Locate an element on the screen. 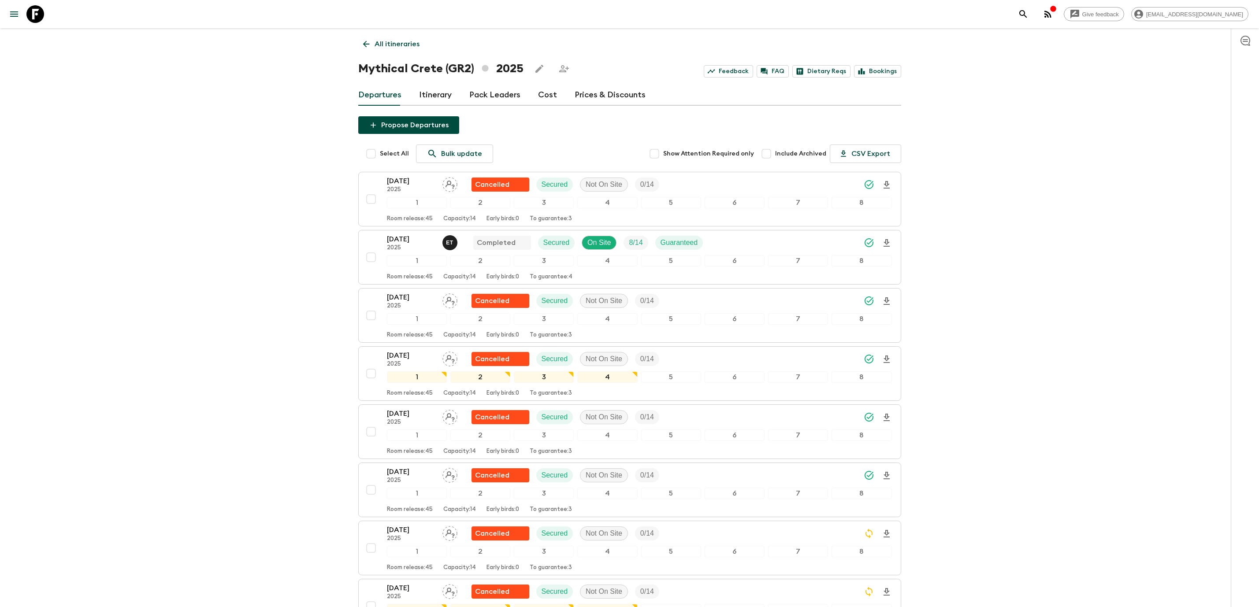 This screenshot has height=607, width=1259. p: 8 / 14 is located at coordinates (636, 243).